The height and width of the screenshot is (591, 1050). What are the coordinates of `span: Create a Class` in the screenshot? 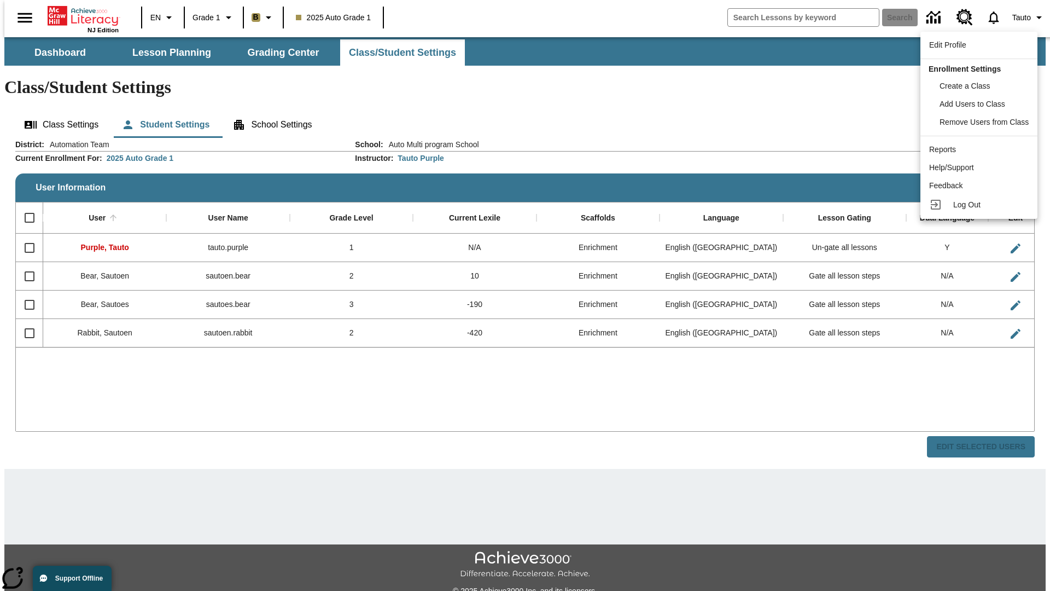 It's located at (965, 86).